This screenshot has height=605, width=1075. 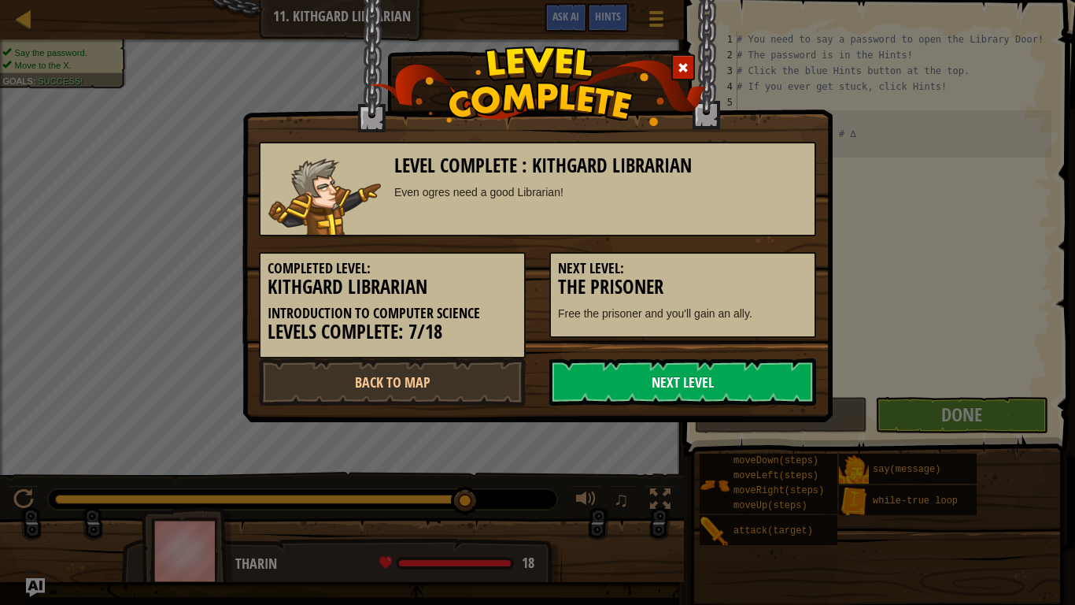 What do you see at coordinates (601, 165) in the screenshot?
I see `h3: Level Complete : Kithgard Librarian` at bounding box center [601, 165].